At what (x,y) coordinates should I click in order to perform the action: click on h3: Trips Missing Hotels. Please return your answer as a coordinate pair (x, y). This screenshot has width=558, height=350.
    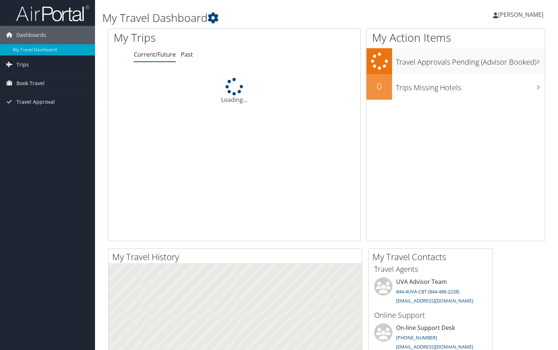
    Looking at the image, I should click on (470, 86).